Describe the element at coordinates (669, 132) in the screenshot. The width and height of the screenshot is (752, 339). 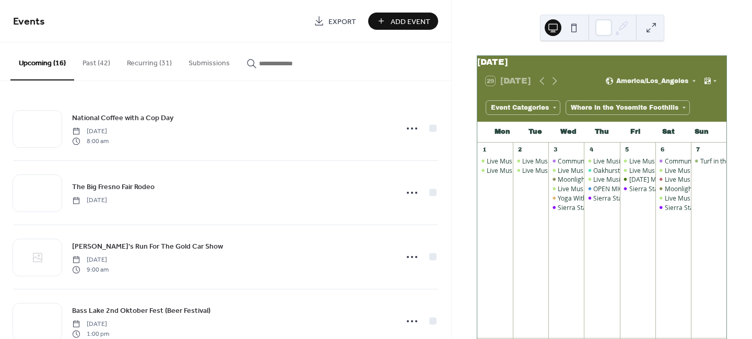
I see `div: Sat` at that location.